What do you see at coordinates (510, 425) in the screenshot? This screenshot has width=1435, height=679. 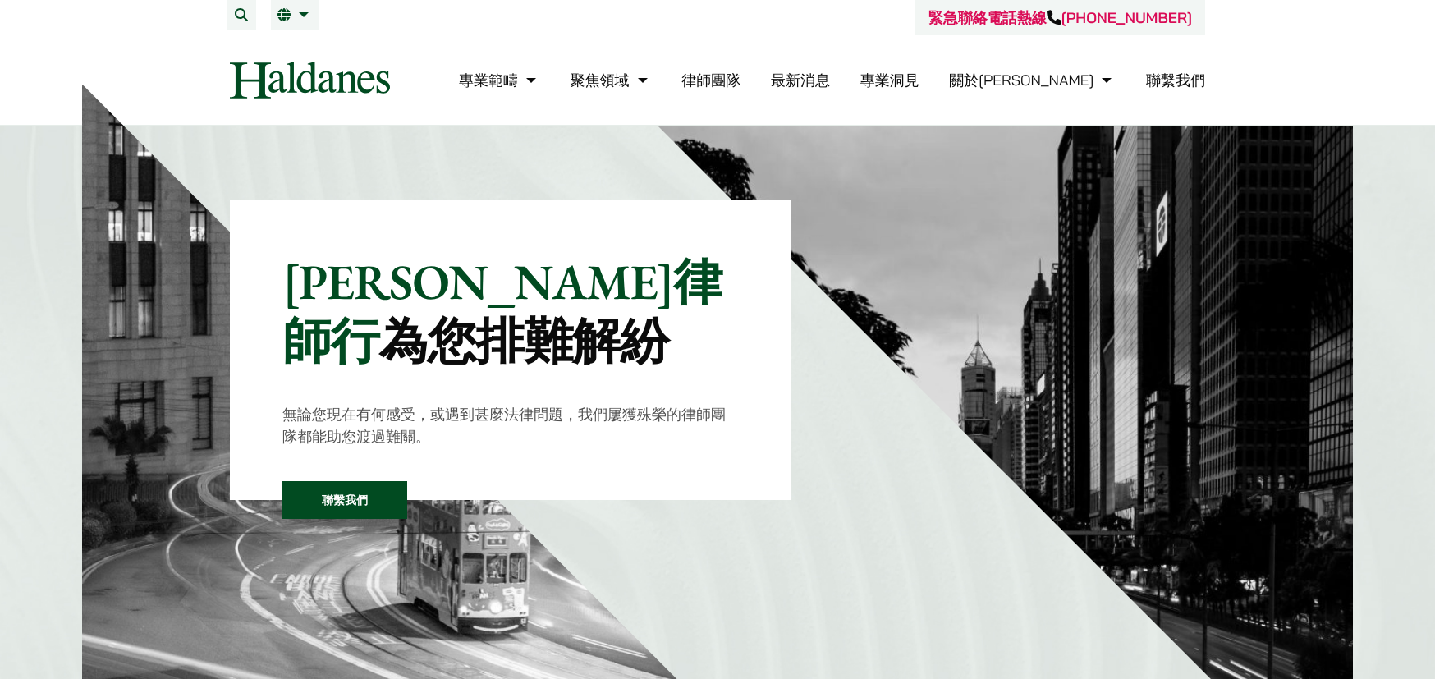 I see `p: 無論您現在有何感受，或遇到甚麼法律問題，我們屢獲殊榮的律師團隊都能助您渡過難關。` at bounding box center [510, 425].